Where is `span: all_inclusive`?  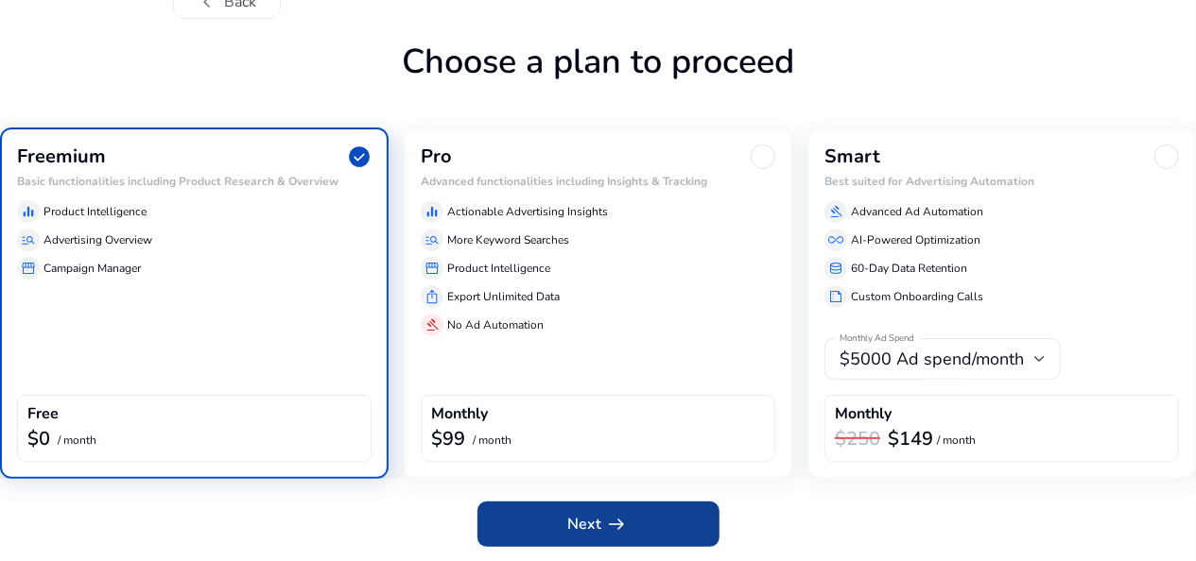 span: all_inclusive is located at coordinates (836, 240).